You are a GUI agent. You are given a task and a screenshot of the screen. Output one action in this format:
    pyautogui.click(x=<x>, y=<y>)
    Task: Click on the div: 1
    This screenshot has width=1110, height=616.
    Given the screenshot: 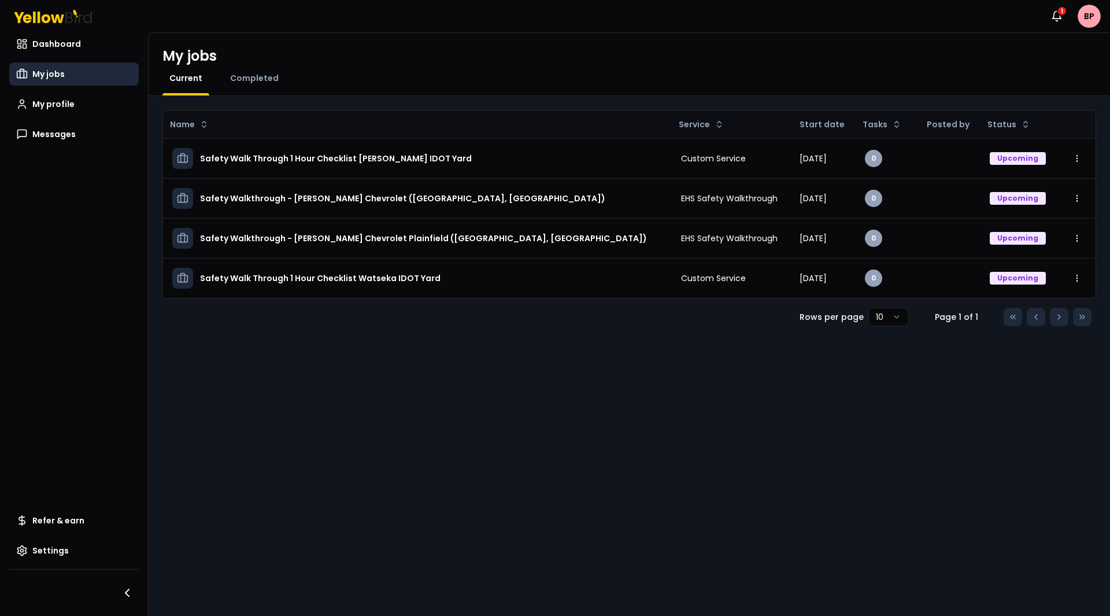 What is the action you would take?
    pyautogui.click(x=1062, y=11)
    